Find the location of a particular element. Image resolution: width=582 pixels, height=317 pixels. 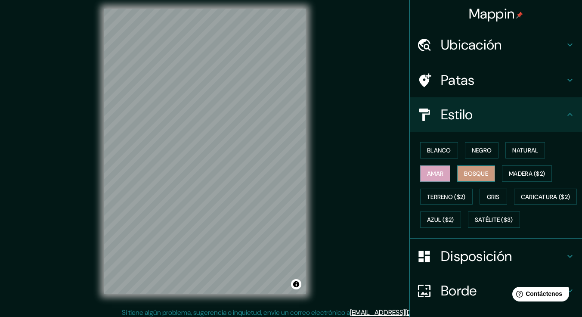

font: Terreno ($2) is located at coordinates (447, 197).